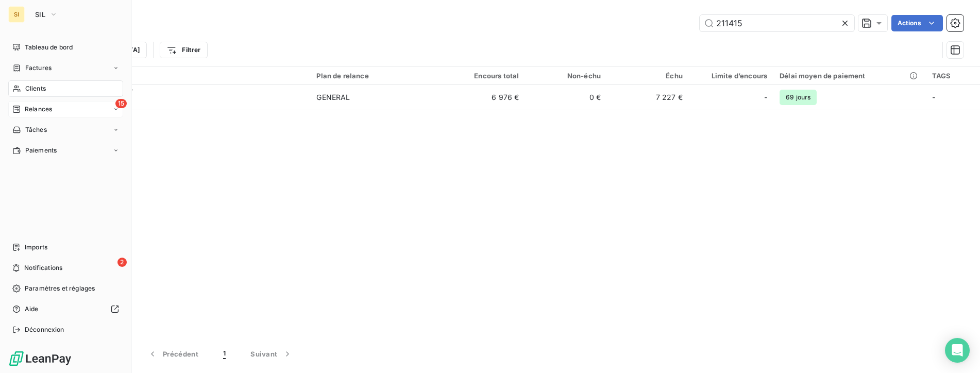 The width and height of the screenshot is (980, 373). Describe the element at coordinates (36, 89) in the screenshot. I see `span: Clients` at that location.